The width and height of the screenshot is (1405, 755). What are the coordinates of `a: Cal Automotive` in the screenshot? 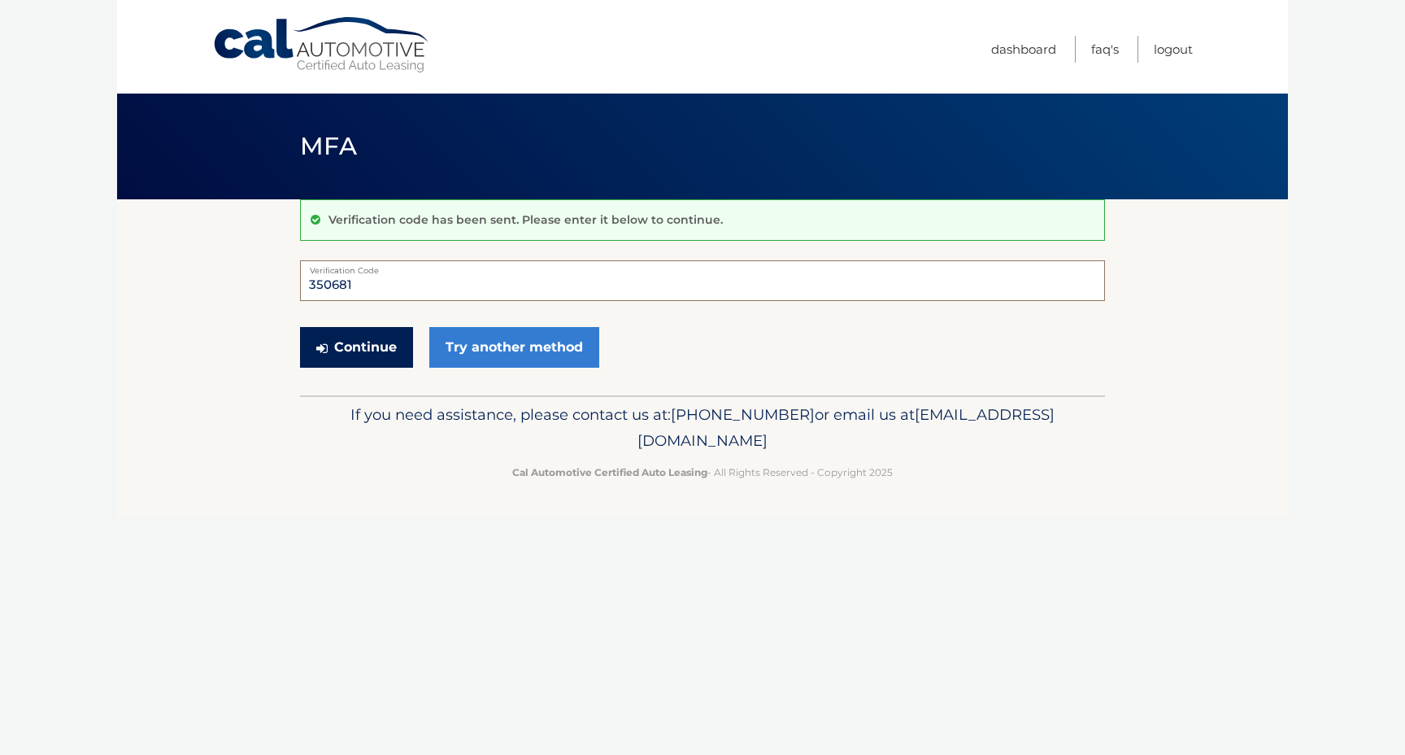 It's located at (322, 45).